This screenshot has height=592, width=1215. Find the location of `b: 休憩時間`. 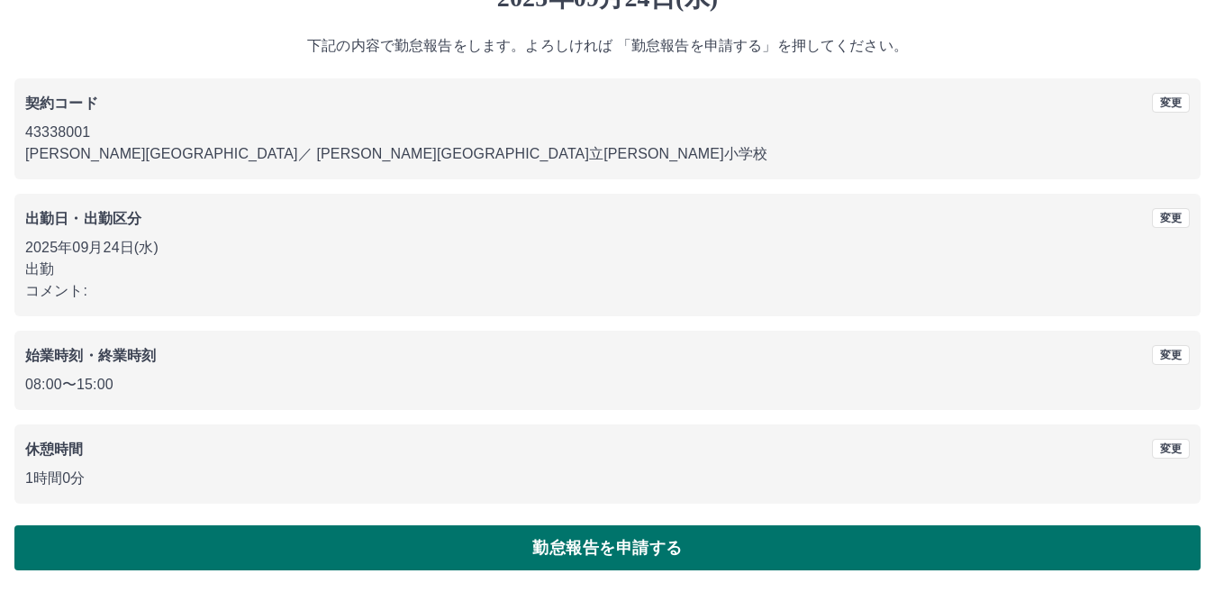

b: 休憩時間 is located at coordinates (54, 449).